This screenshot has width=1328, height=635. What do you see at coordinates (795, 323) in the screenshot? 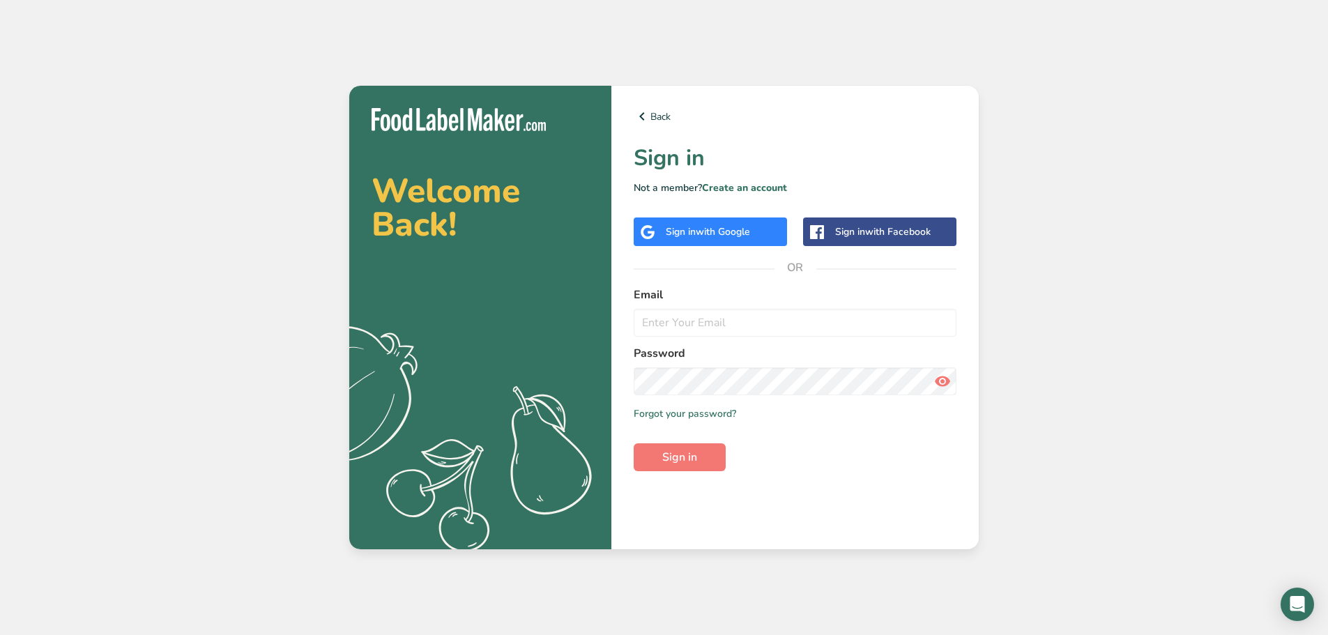
I see `input: Enter Your Email` at bounding box center [795, 323].